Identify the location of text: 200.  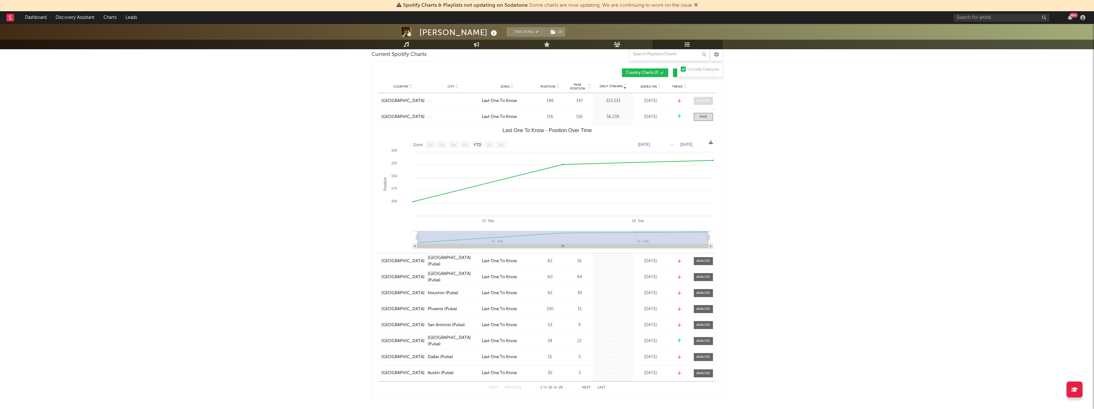
(394, 201).